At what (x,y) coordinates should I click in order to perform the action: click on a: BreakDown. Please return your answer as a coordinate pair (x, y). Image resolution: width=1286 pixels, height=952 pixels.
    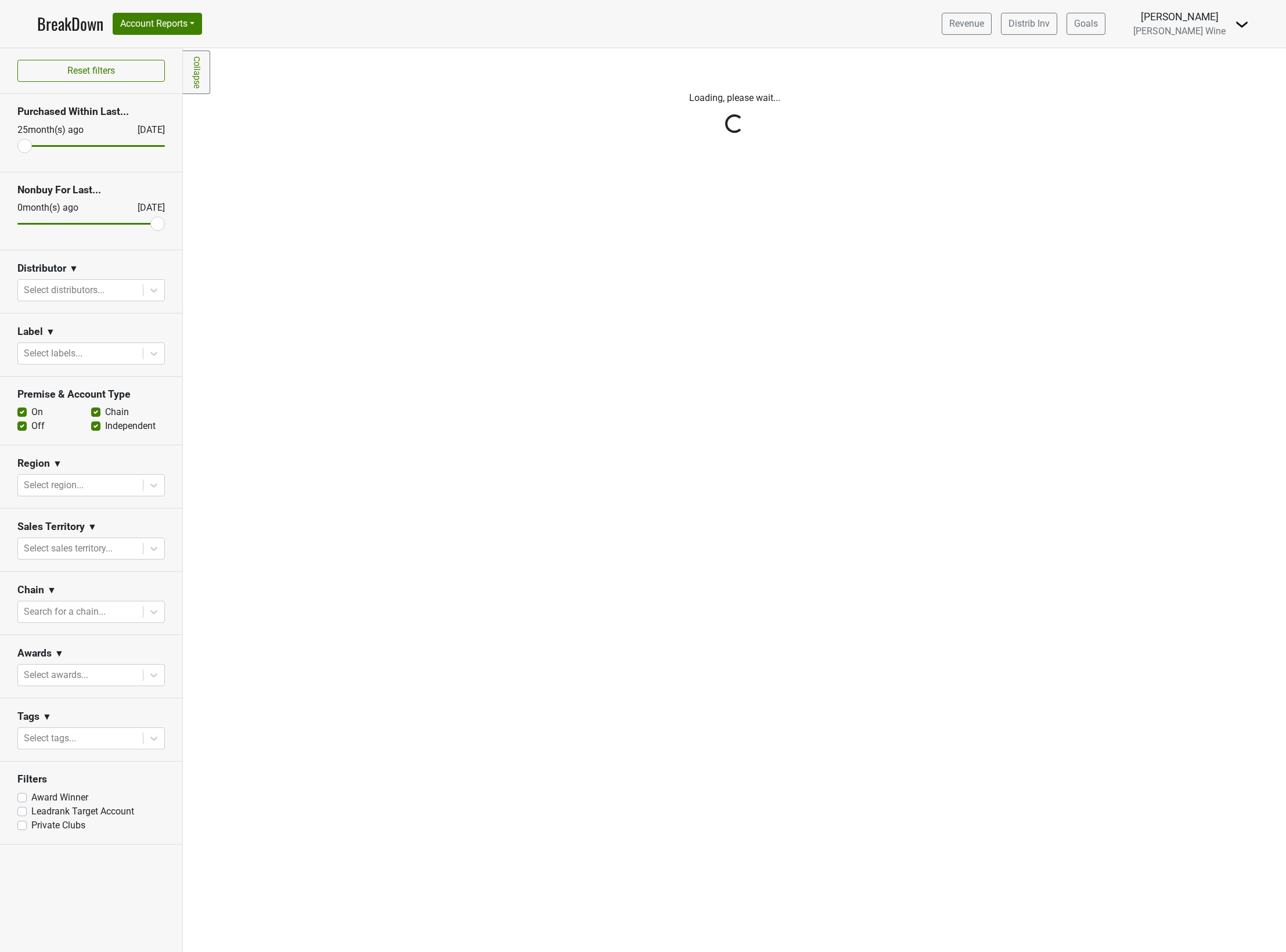
    Looking at the image, I should click on (70, 24).